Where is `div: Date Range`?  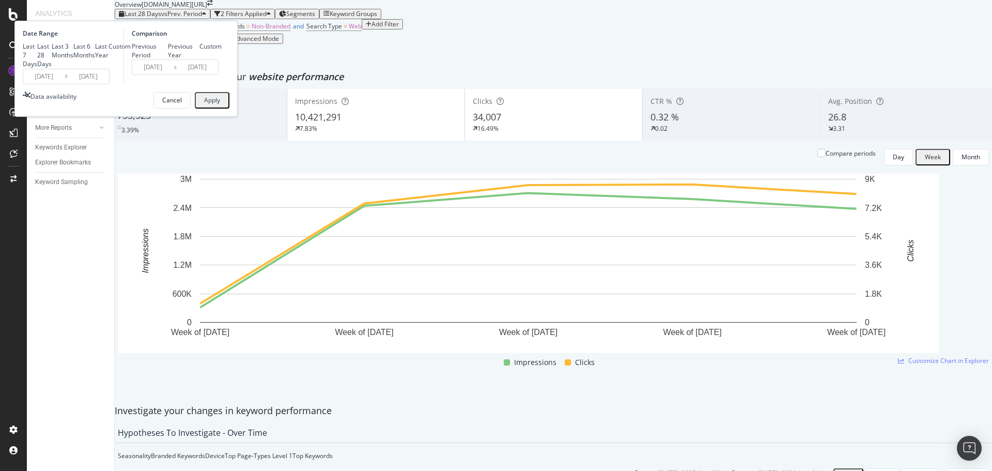
div: Date Range is located at coordinates (72, 33).